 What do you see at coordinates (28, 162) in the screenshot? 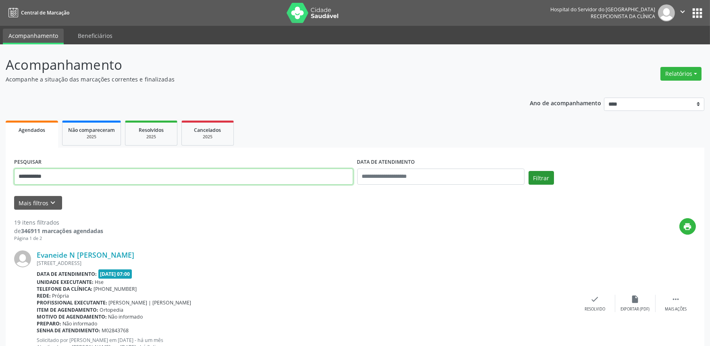
I see `label: PESQUISAR` at bounding box center [28, 162].